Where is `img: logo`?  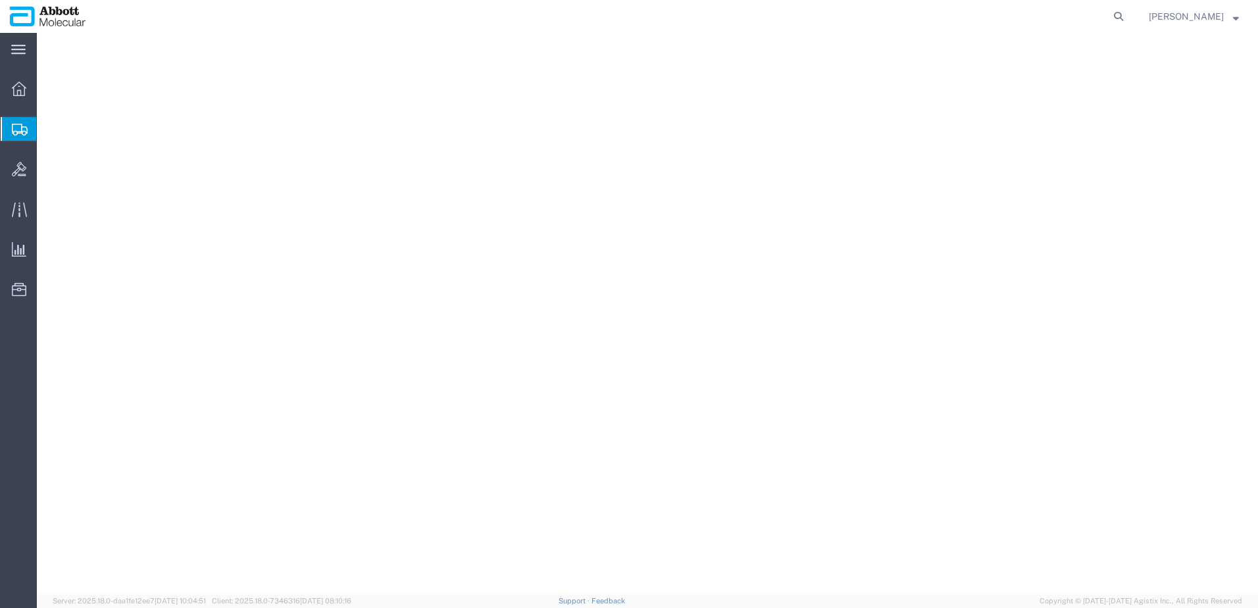
img: logo is located at coordinates (47, 16).